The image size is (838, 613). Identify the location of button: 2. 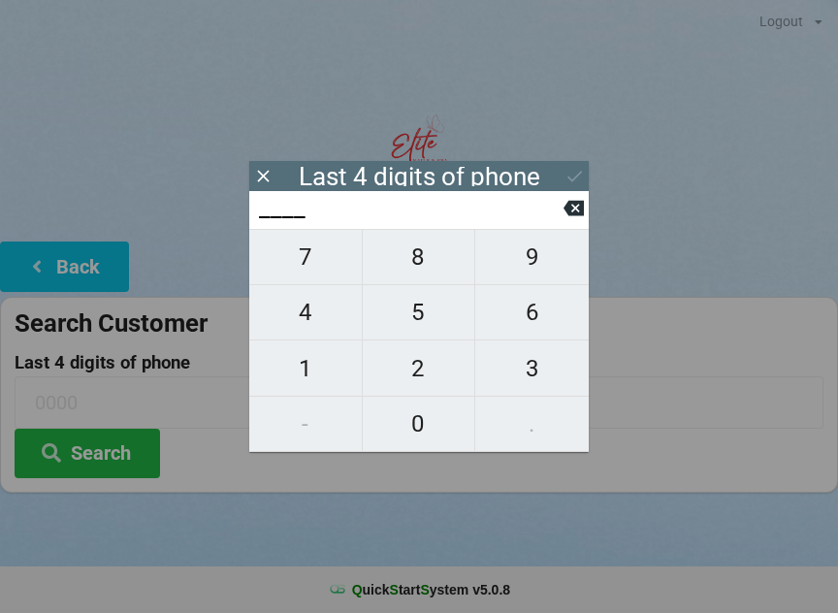
(419, 367).